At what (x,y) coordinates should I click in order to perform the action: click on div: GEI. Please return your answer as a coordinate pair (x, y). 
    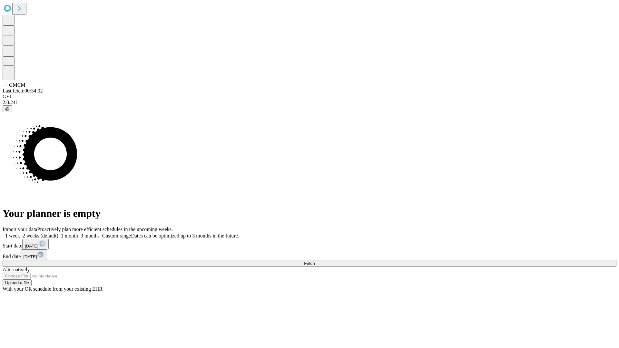
    Looking at the image, I should click on (309, 97).